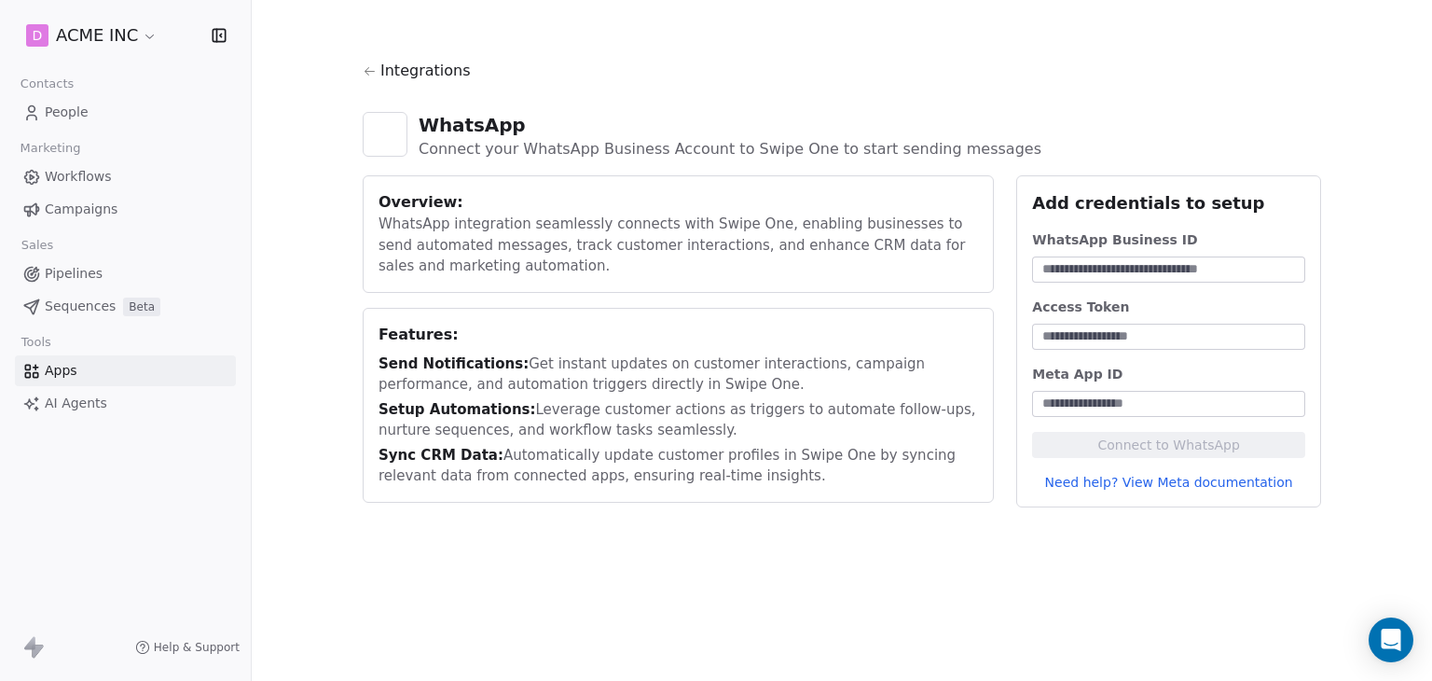 This screenshot has height=681, width=1432. What do you see at coordinates (678, 335) in the screenshot?
I see `div: Features:` at bounding box center [678, 335].